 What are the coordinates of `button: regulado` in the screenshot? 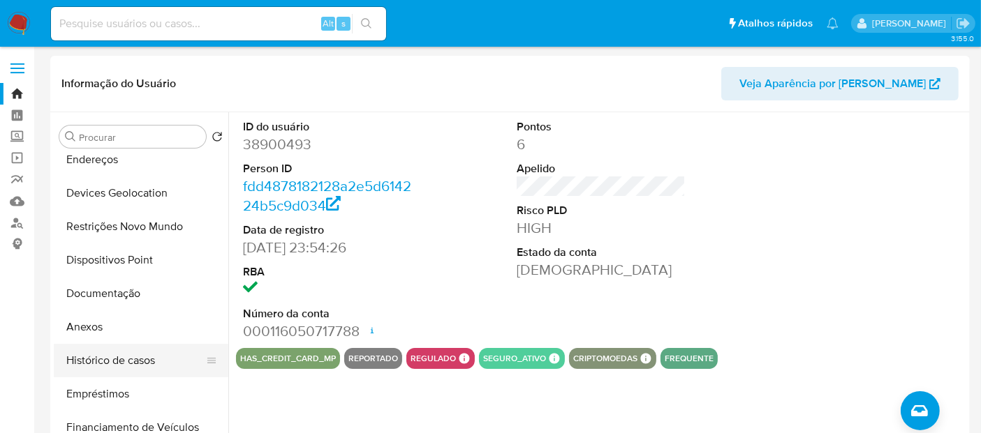 It's located at (433, 359).